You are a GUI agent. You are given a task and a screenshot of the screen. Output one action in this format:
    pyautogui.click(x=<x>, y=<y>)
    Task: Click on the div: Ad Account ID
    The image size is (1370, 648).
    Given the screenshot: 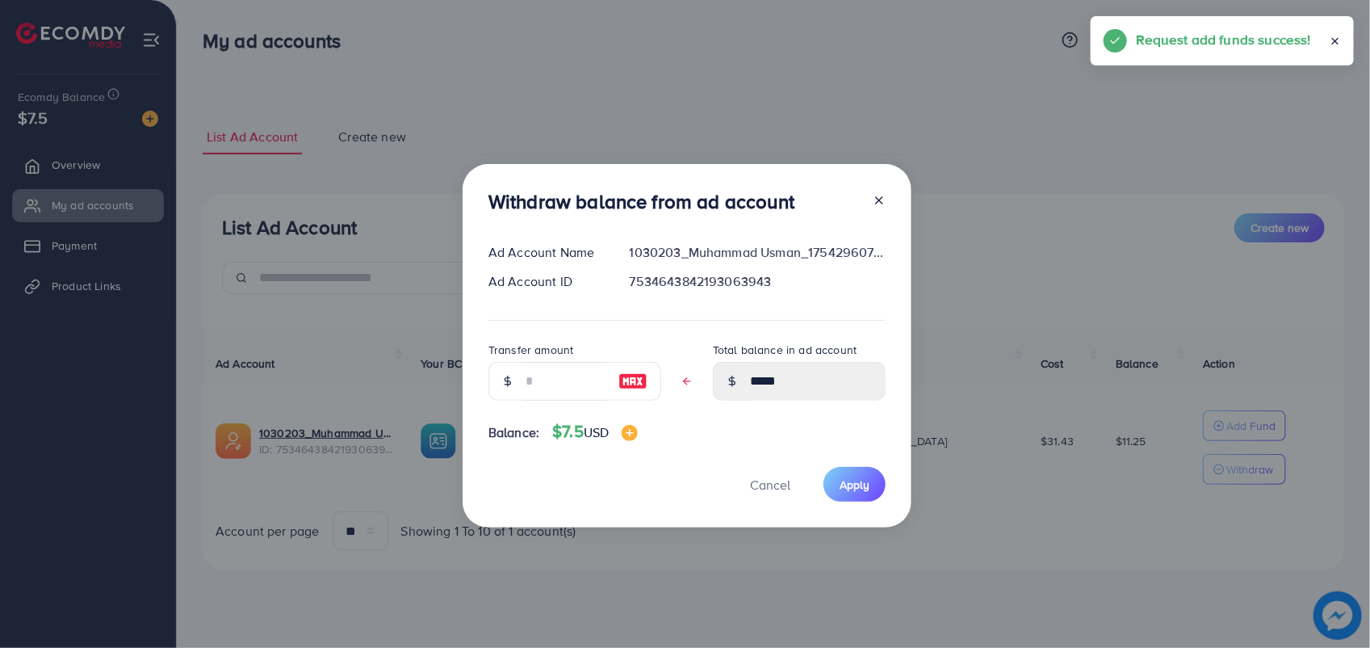 What is the action you would take?
    pyautogui.click(x=546, y=281)
    